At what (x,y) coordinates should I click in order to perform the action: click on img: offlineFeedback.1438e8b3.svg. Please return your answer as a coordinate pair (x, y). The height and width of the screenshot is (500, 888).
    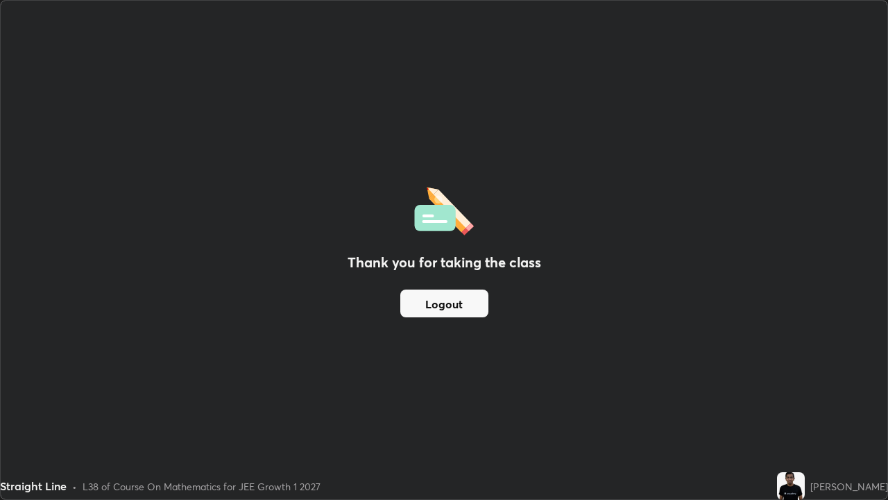
    Looking at the image, I should click on (444, 209).